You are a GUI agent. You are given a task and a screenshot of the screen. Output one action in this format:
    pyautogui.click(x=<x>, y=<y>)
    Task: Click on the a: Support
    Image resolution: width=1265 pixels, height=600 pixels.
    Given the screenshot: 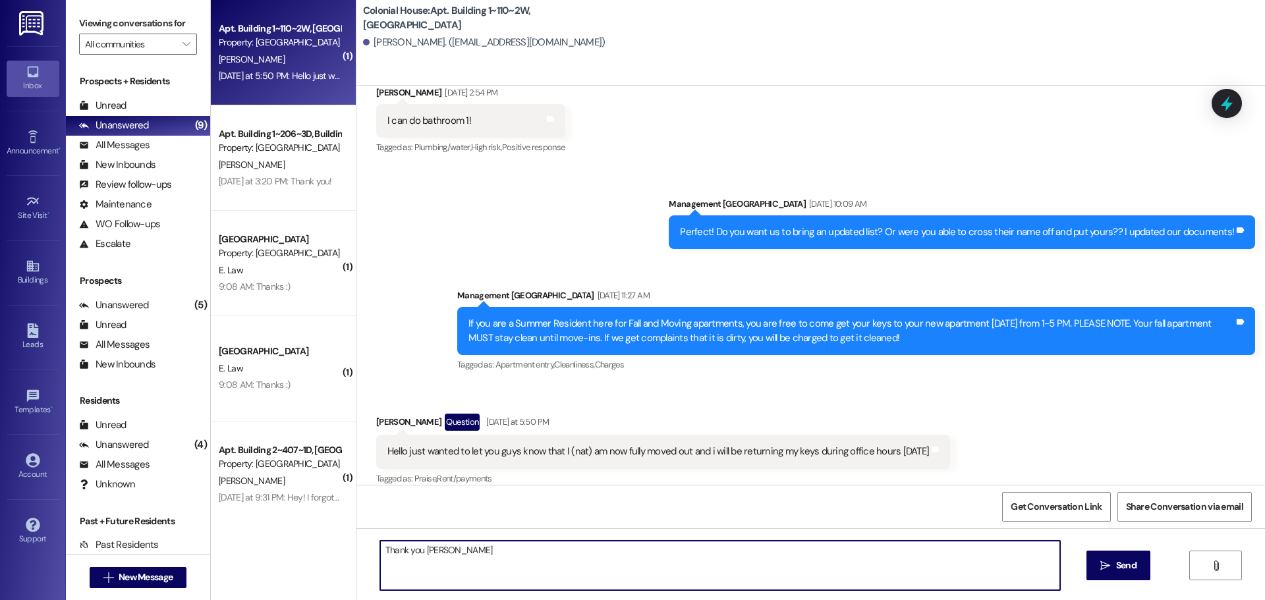 What is the action you would take?
    pyautogui.click(x=33, y=532)
    